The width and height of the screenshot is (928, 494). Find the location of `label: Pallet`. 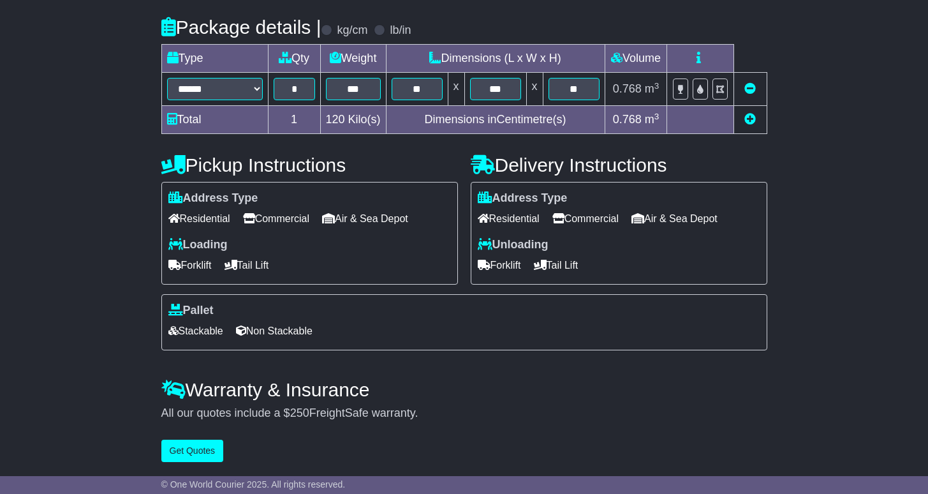

label: Pallet is located at coordinates (191, 311).